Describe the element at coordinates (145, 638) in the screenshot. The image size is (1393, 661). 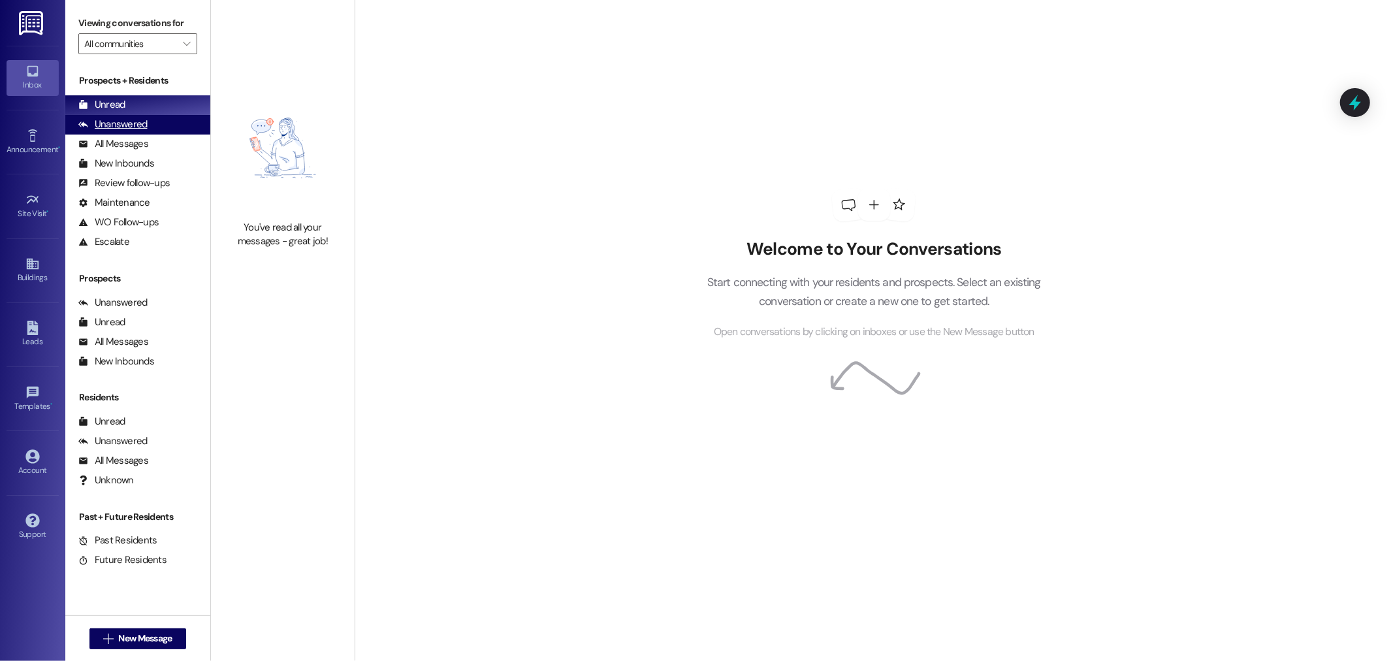
I see `span: New Message` at that location.